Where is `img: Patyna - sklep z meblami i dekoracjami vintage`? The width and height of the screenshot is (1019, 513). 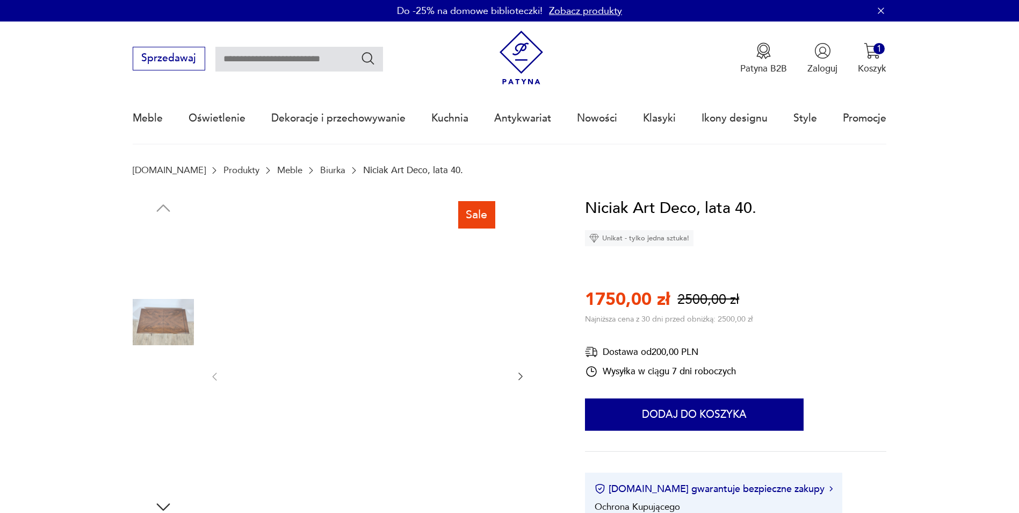
img: Patyna - sklep z meblami i dekoracjami vintage is located at coordinates (521, 57).